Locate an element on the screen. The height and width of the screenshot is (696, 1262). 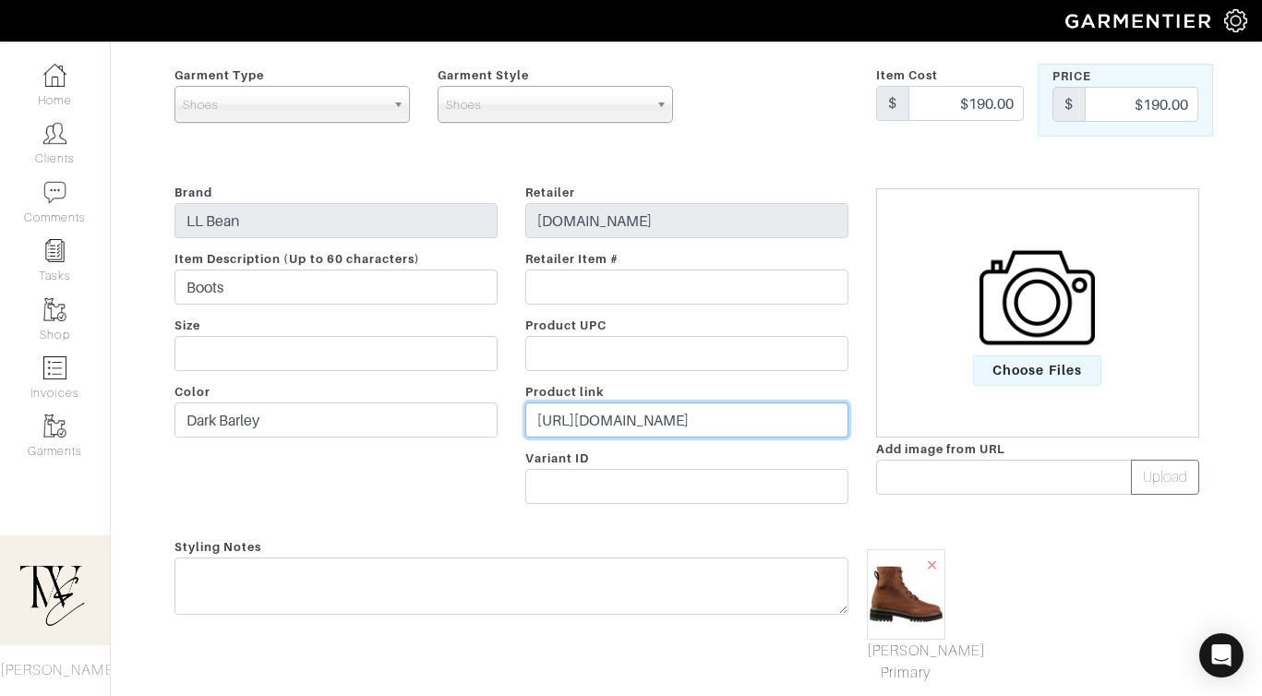
span: Brand is located at coordinates (193, 192).